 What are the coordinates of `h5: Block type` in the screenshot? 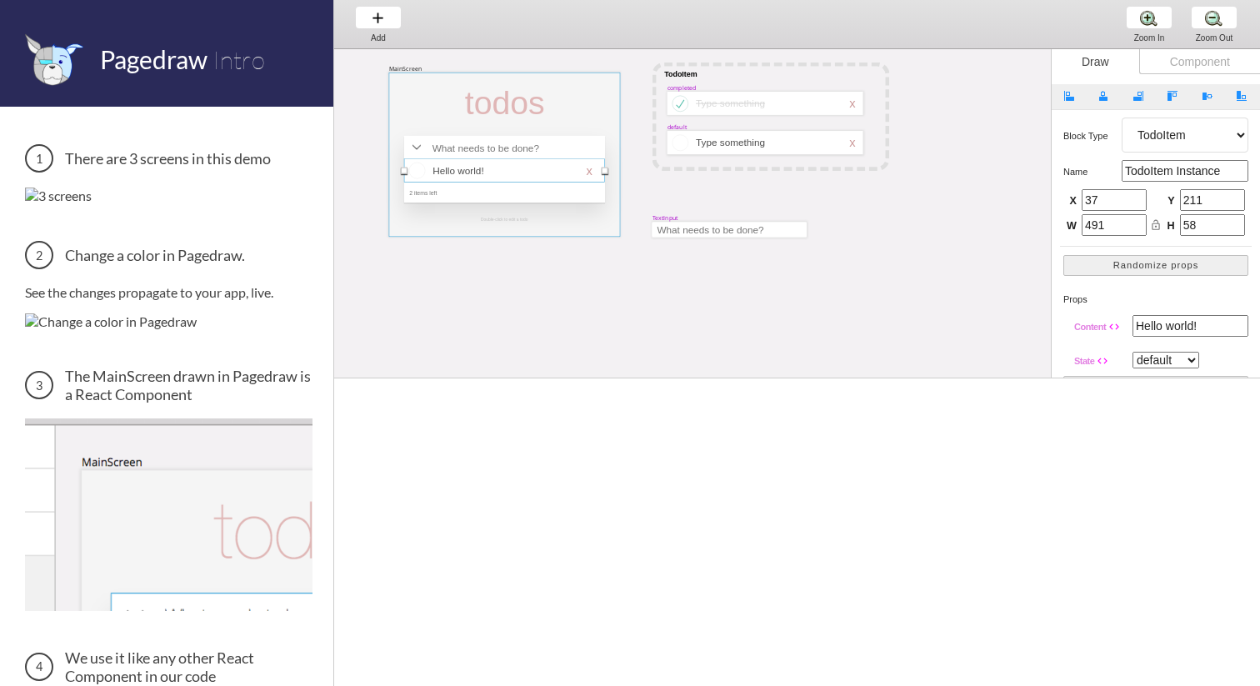 It's located at (1093, 136).